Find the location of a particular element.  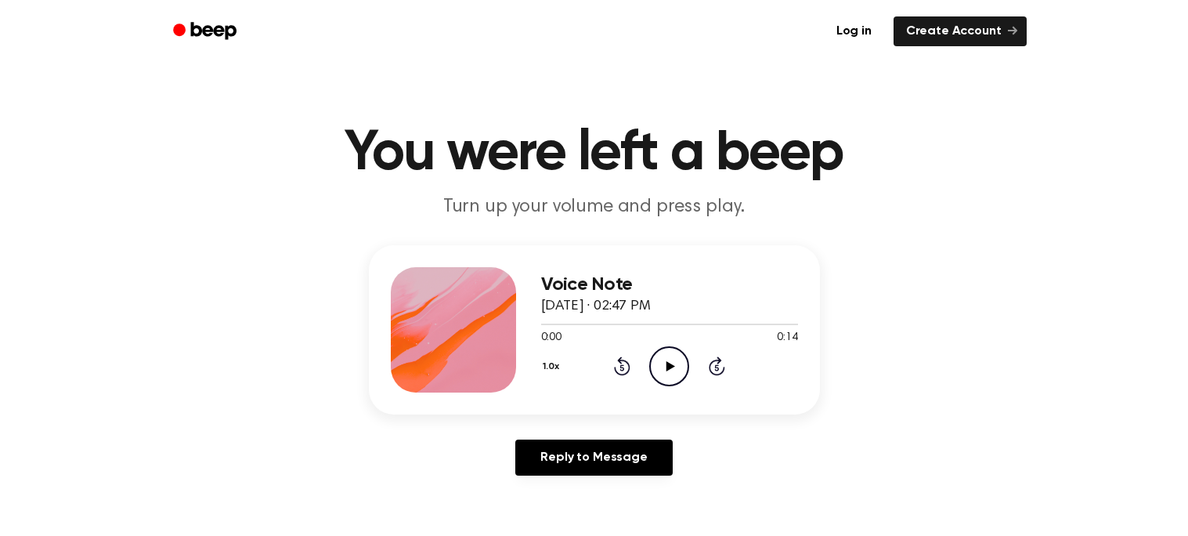

a: Create Account is located at coordinates (960, 31).